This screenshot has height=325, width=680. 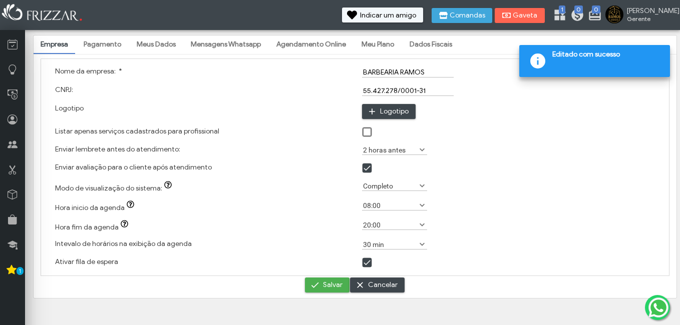 What do you see at coordinates (390, 150) in the screenshot?
I see `label: 2 horas antes` at bounding box center [390, 150].